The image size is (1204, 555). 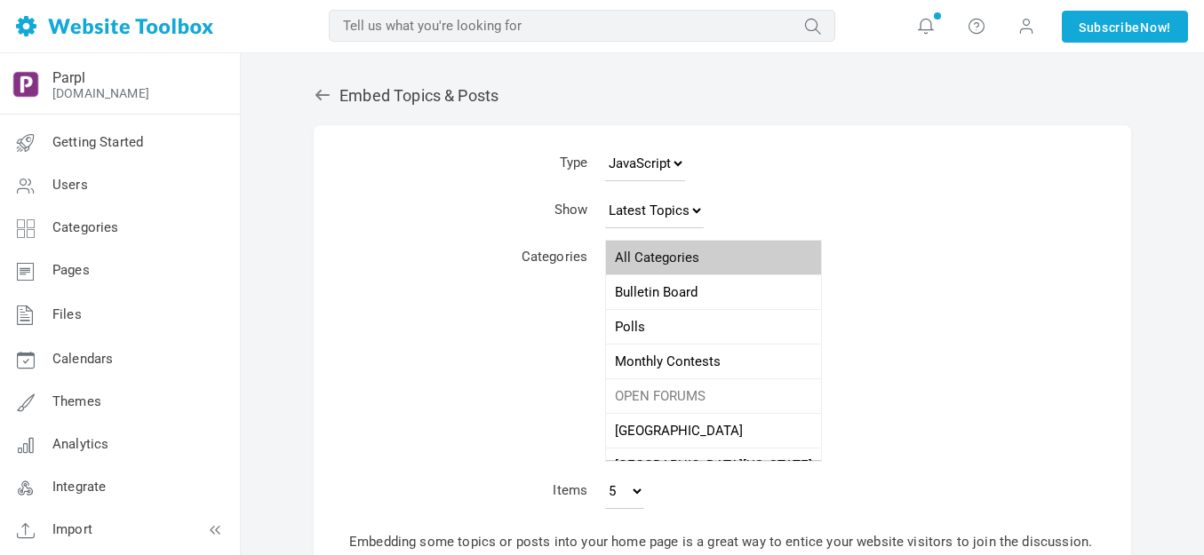 I want to click on option: Polls, so click(x=714, y=327).